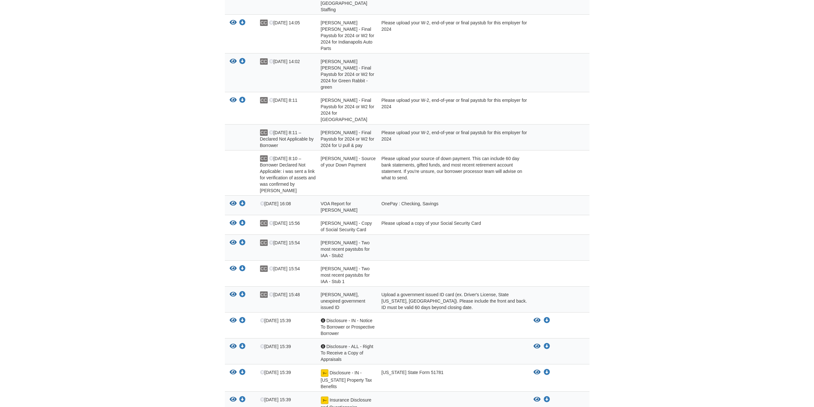  I want to click on div: Please upload your source of down payment. This can include 60 day bank statements, gifted funds,..., so click(453, 174).